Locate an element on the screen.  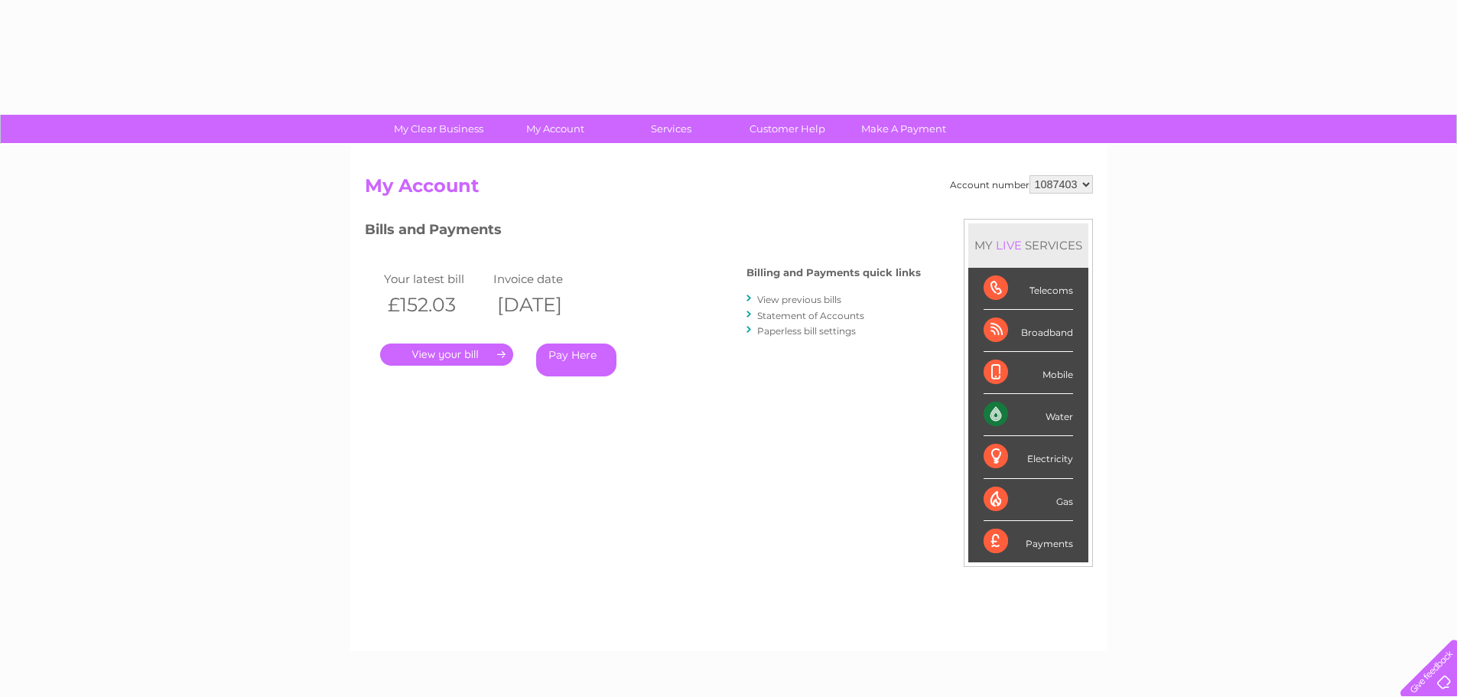
div: Mobile is located at coordinates (1028, 372).